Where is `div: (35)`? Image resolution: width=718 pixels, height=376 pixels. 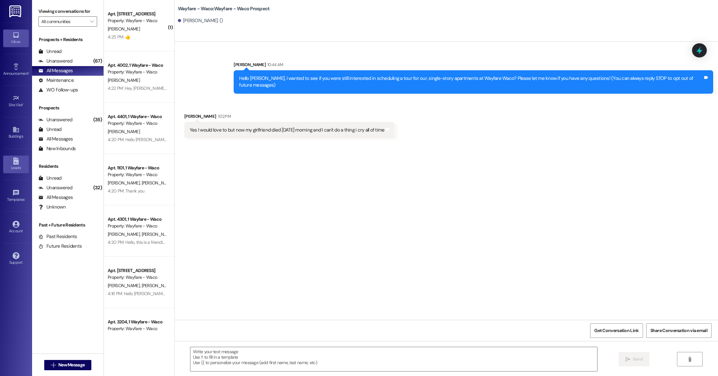
div: (35) is located at coordinates (97, 120).